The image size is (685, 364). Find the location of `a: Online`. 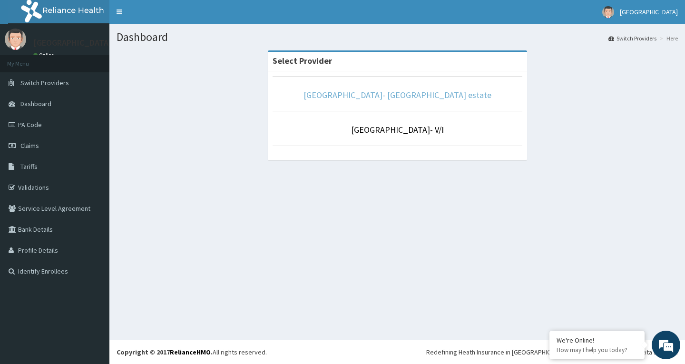

a: Online is located at coordinates (45, 55).